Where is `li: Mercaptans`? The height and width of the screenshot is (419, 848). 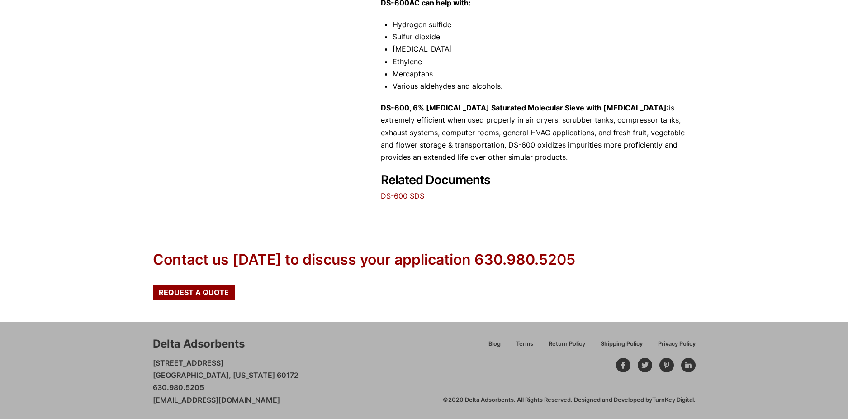 li: Mercaptans is located at coordinates (544, 74).